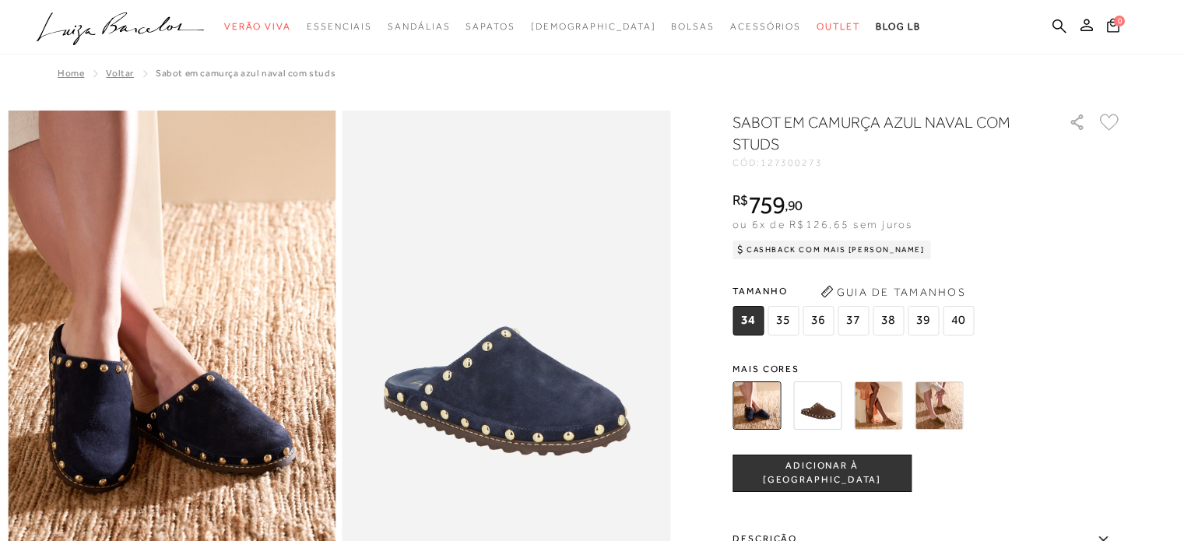 The image size is (1184, 541). I want to click on a: BLOG LB, so click(898, 26).